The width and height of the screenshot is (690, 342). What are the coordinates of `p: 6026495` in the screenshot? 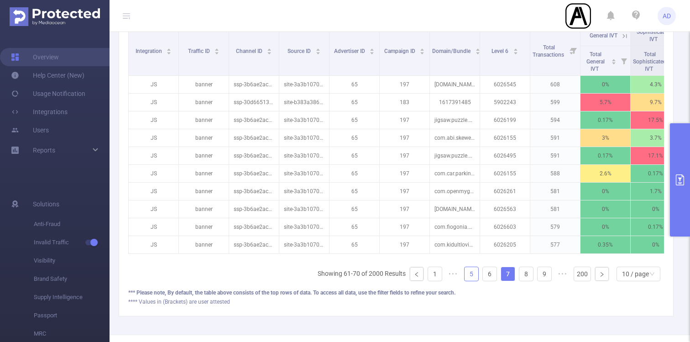 It's located at (505, 156).